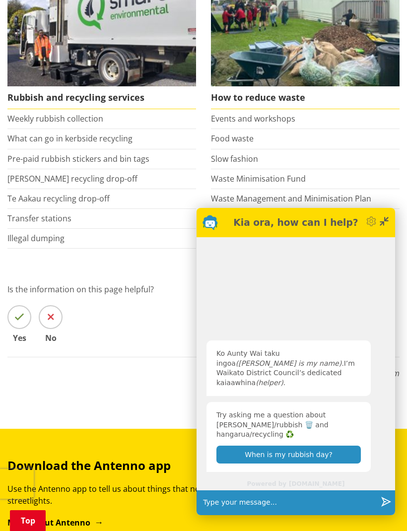 Image resolution: width=407 pixels, height=531 pixels. What do you see at coordinates (296, 484) in the screenshot?
I see `div: Powered by` at bounding box center [296, 484].